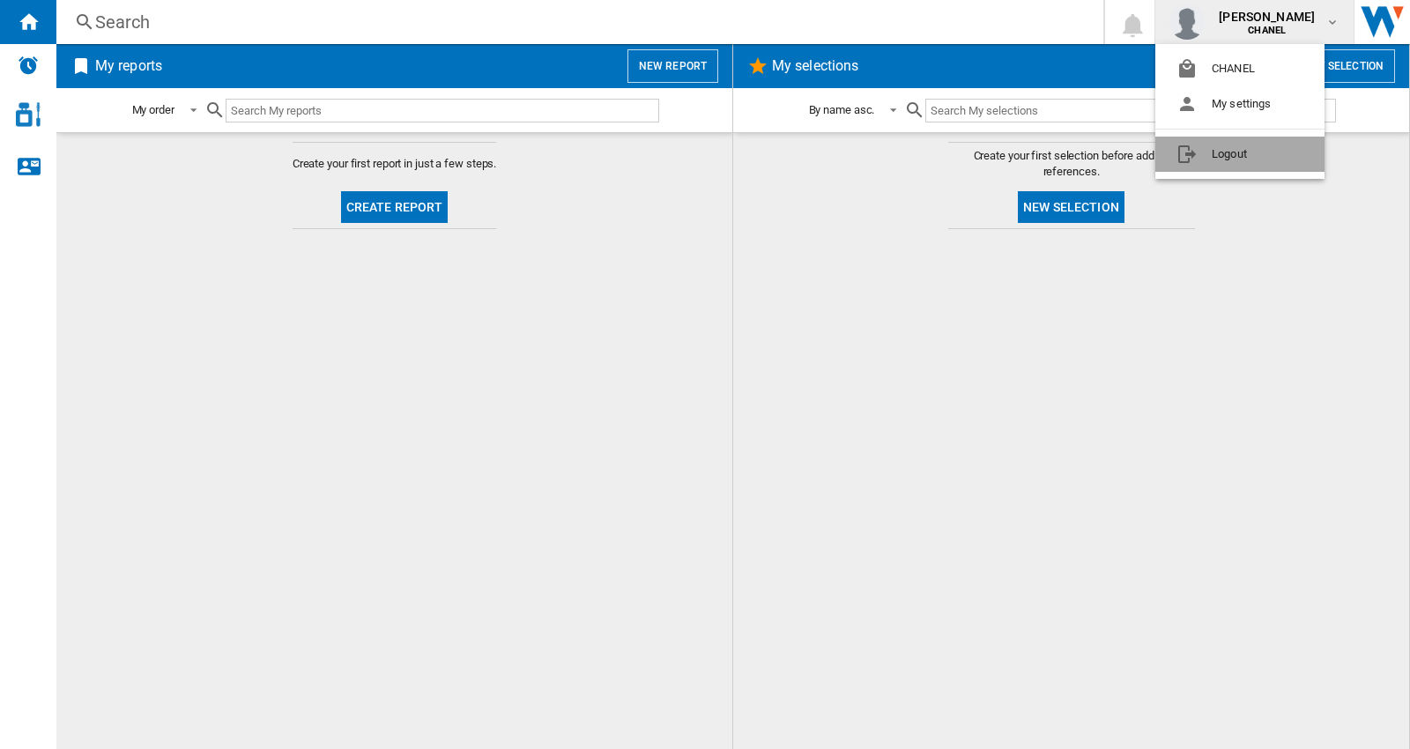 This screenshot has width=1410, height=749. Describe the element at coordinates (1240, 104) in the screenshot. I see `button: My settings` at that location.